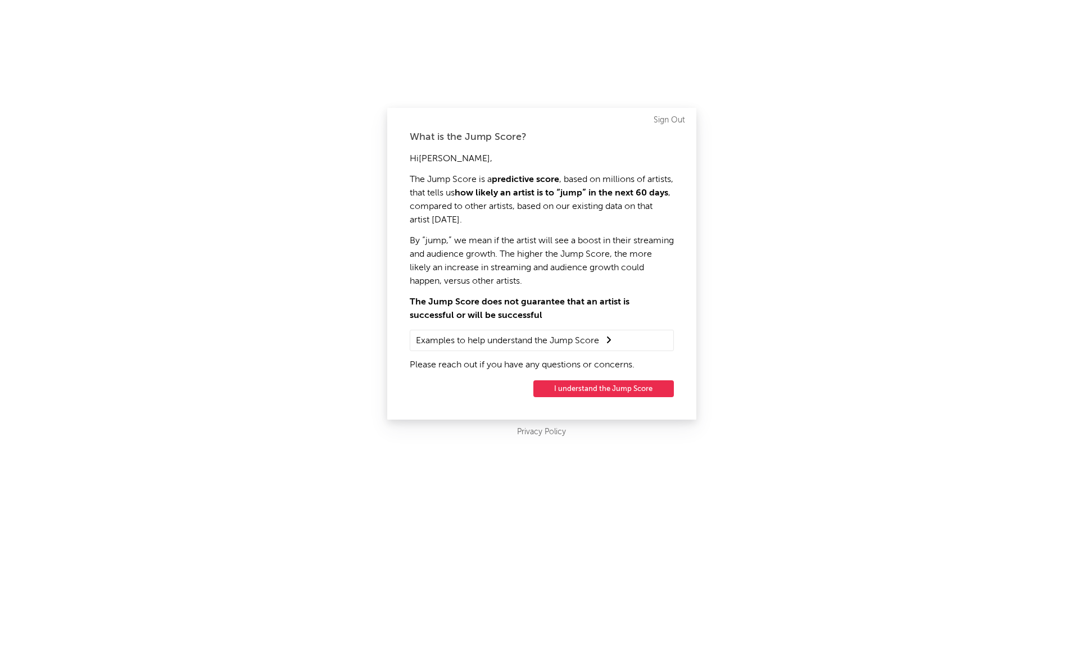 The image size is (1083, 655). Describe the element at coordinates (541, 432) in the screenshot. I see `a: Privacy Policy` at that location.